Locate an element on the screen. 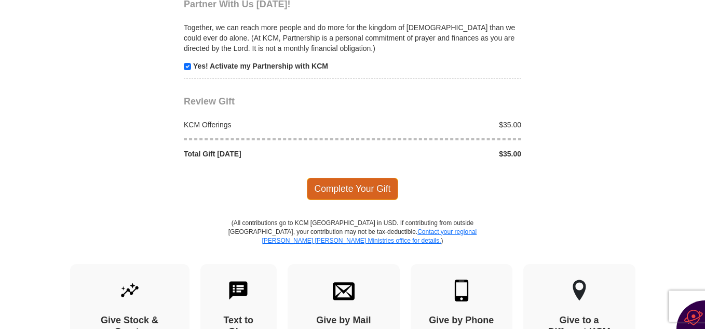 The height and width of the screenshot is (329, 705). img: envelope.svg is located at coordinates (344, 290).